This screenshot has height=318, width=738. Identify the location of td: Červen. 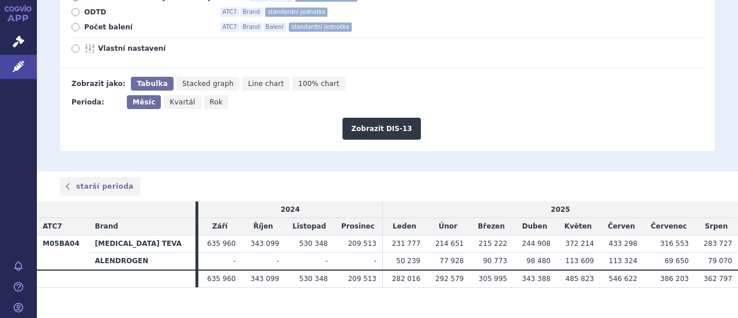
(621, 227).